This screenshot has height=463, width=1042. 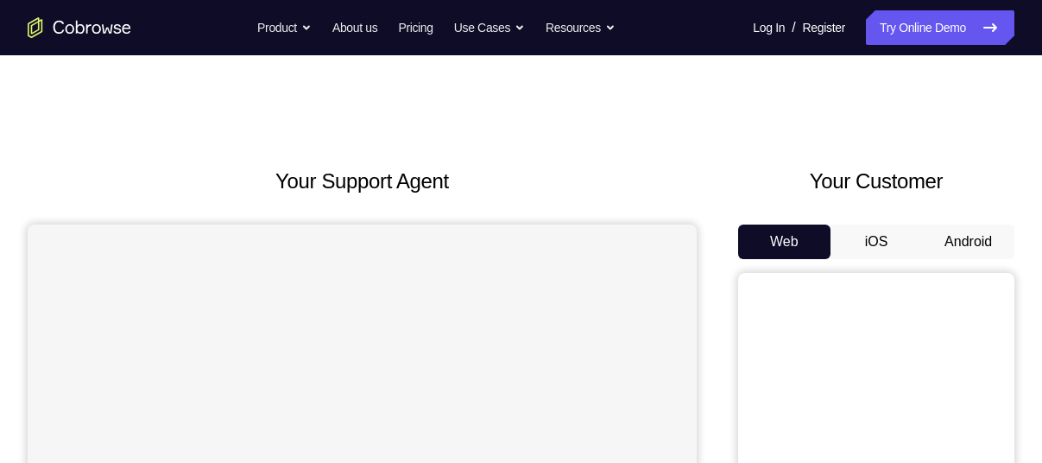 I want to click on h2: Your Customer, so click(x=877, y=181).